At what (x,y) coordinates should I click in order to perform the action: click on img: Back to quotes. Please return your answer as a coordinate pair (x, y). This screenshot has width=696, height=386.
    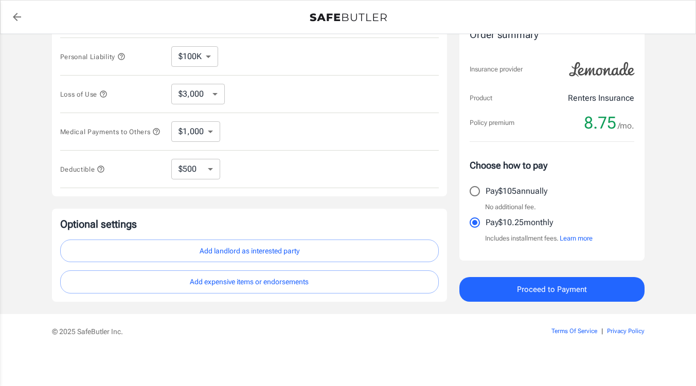
    Looking at the image, I should click on (348, 17).